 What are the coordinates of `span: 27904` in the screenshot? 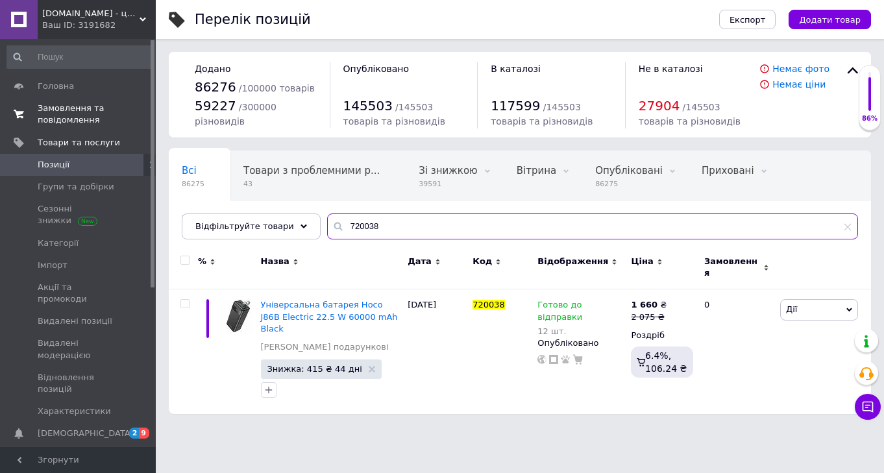 It's located at (660, 106).